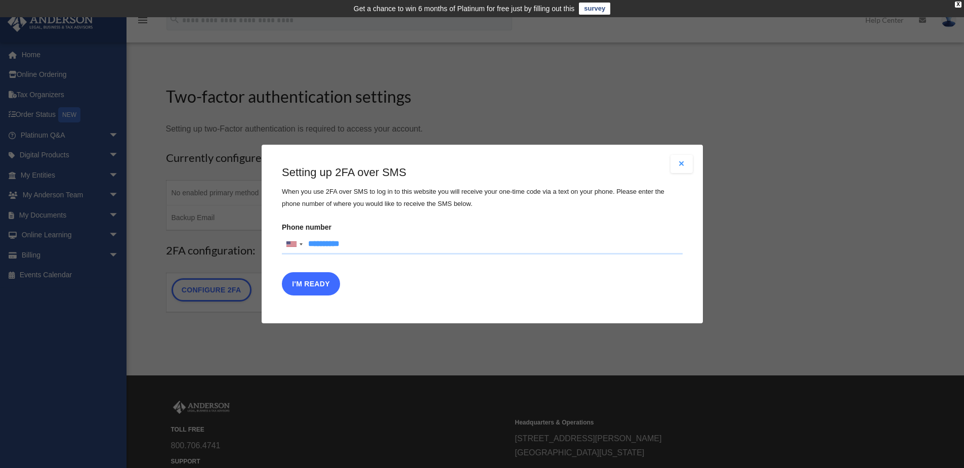 This screenshot has height=468, width=964. Describe the element at coordinates (464, 9) in the screenshot. I see `div: Get a chance to win 6 months of Platinum for free just by filling out this` at that location.